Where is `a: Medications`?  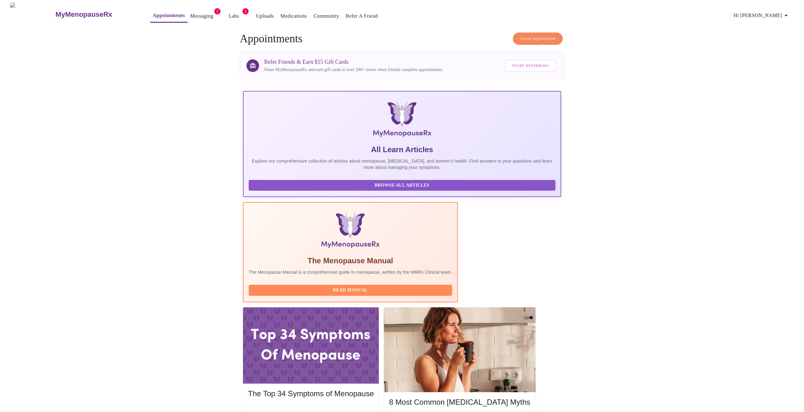
a: Medications is located at coordinates (294, 16).